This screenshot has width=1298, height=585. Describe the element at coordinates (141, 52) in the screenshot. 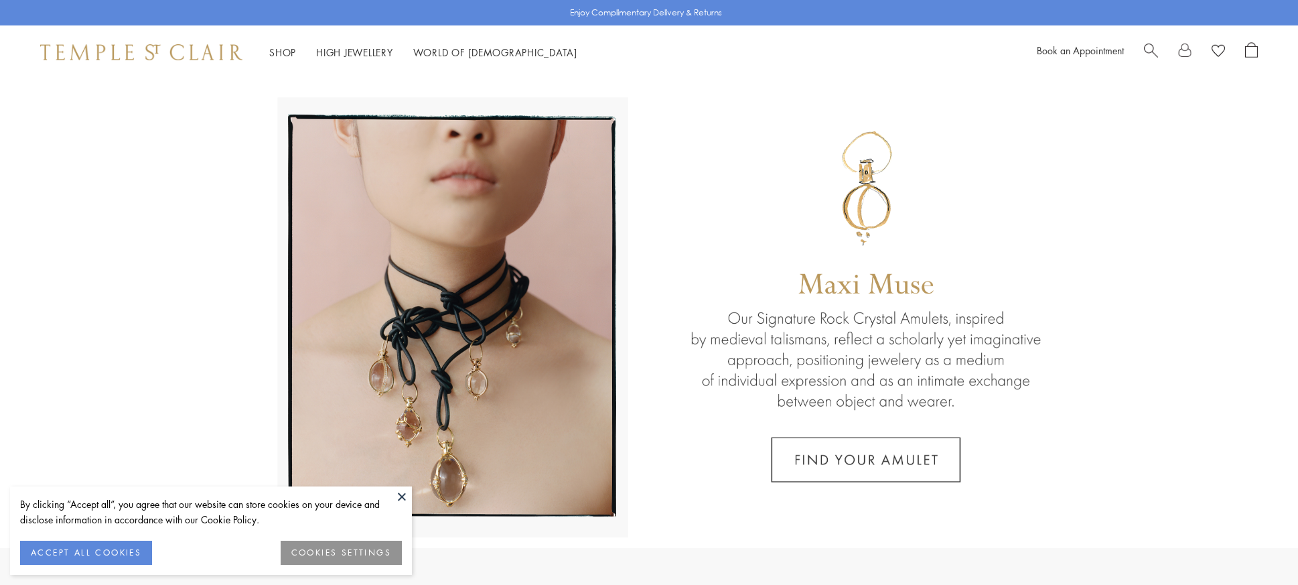

I see `img: Temple St. Clair` at that location.